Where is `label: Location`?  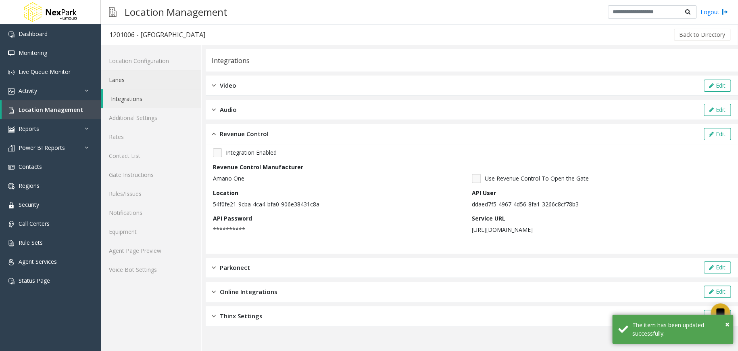
label: Location is located at coordinates (226, 192).